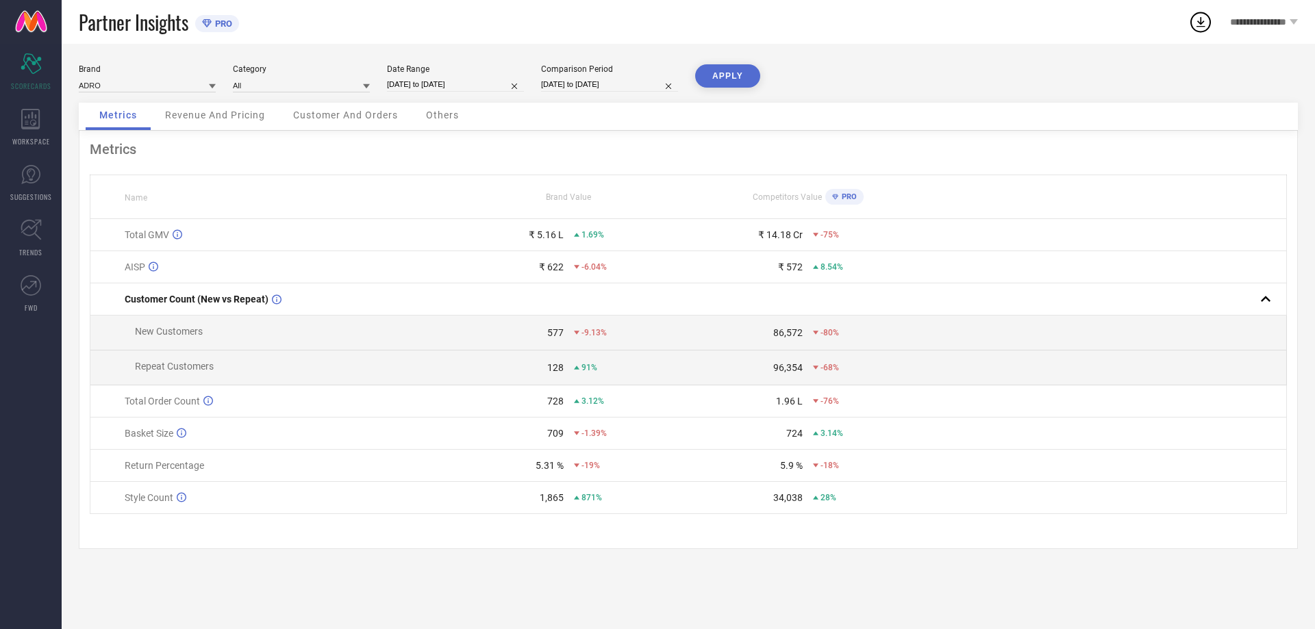 The height and width of the screenshot is (629, 1315). What do you see at coordinates (345, 115) in the screenshot?
I see `span: Customer And Orders` at bounding box center [345, 115].